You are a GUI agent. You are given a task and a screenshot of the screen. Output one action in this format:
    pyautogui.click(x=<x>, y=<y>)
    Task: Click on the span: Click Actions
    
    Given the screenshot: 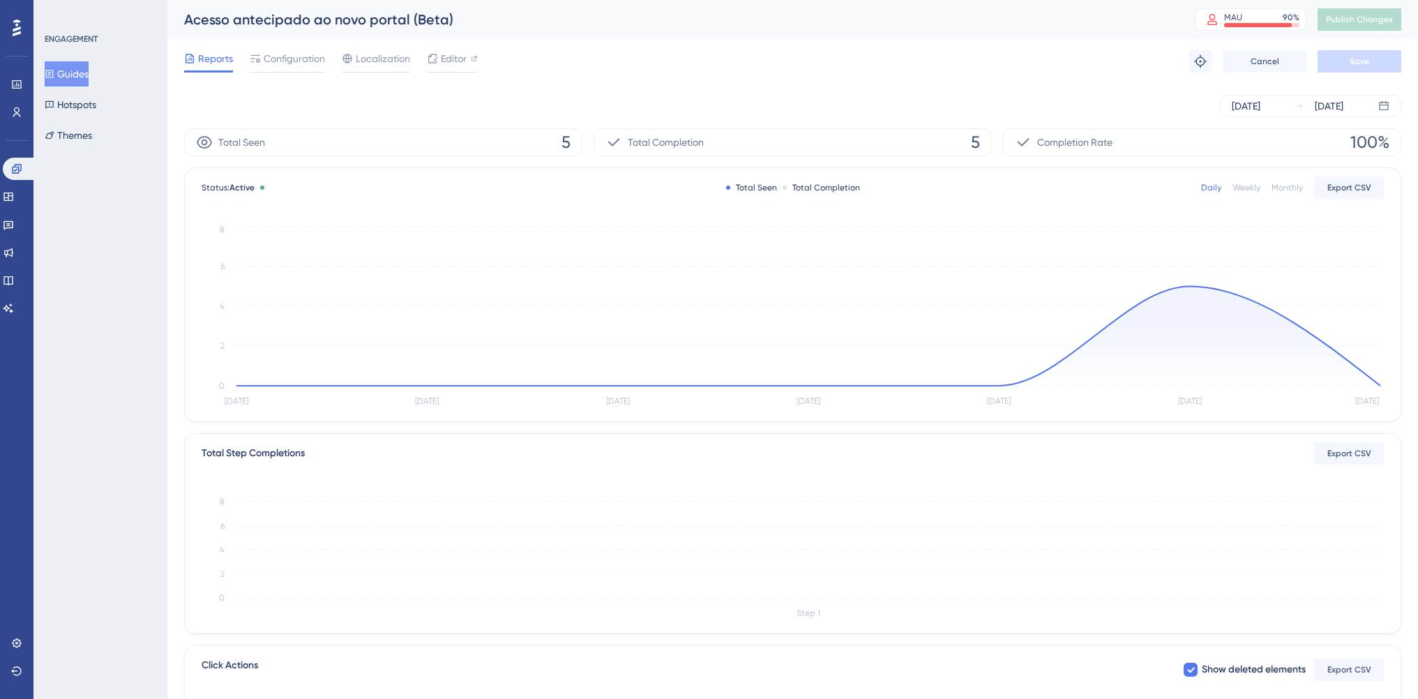 What is the action you would take?
    pyautogui.click(x=230, y=670)
    